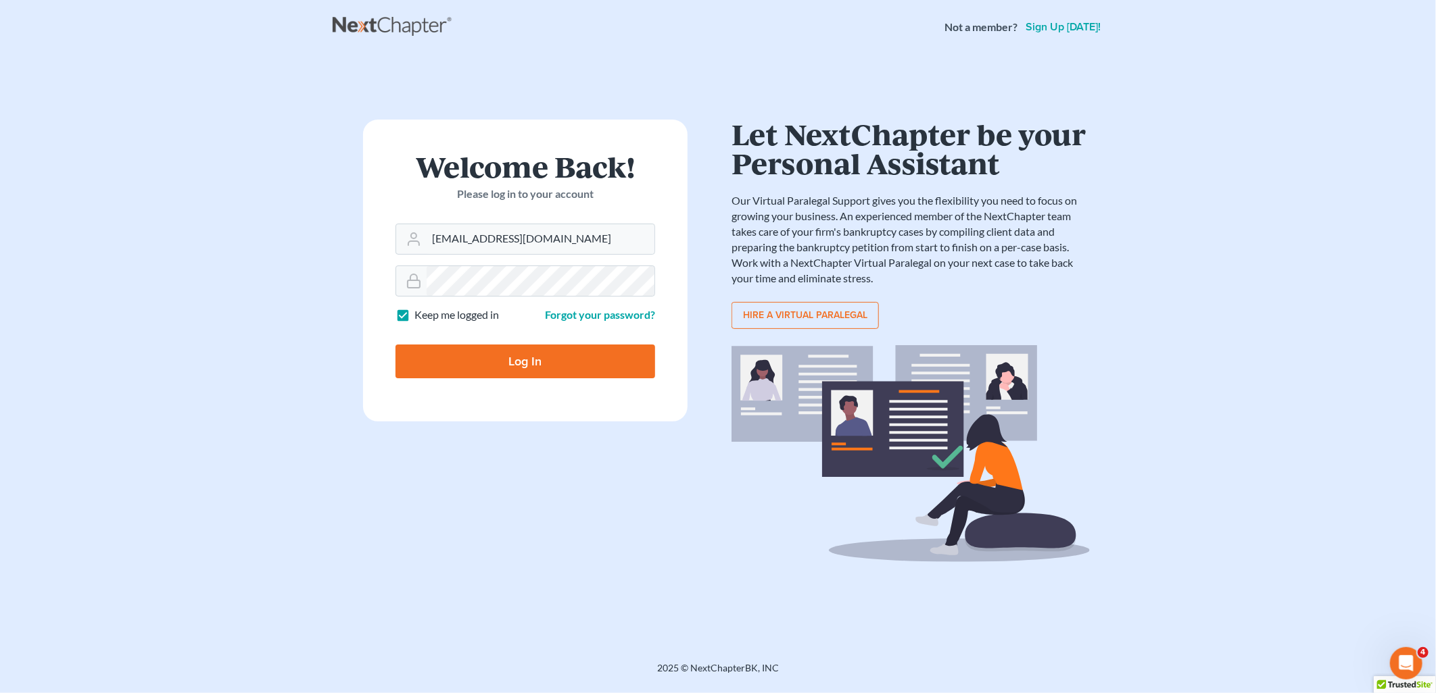  What do you see at coordinates (910, 453) in the screenshot?
I see `img: virtual_paralegal_bg-b12c8cf30858a2b2c02ea913d52db5c468ecc422855d04272ea22d19010d70dc.svg` at bounding box center [910, 453].